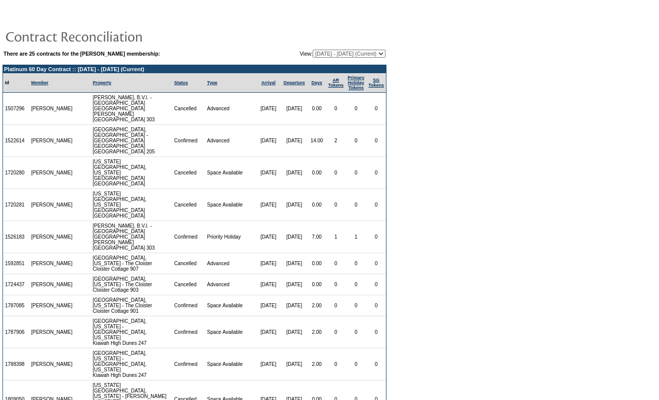 This screenshot has height=400, width=659. I want to click on a: Status, so click(181, 83).